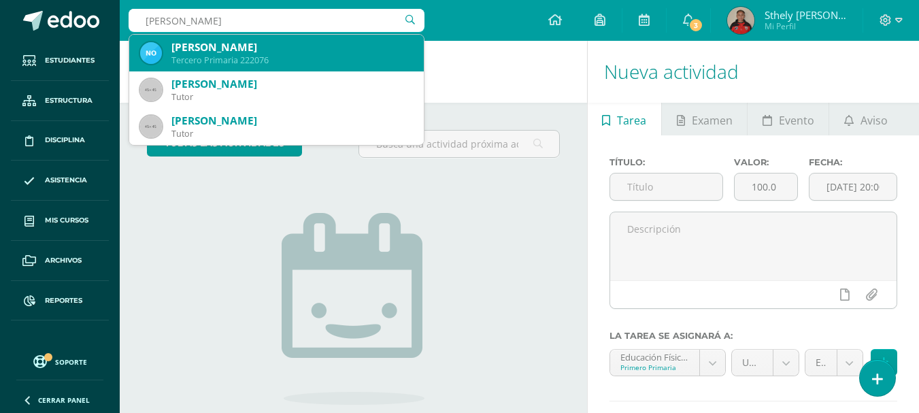  Describe the element at coordinates (668, 362) in the screenshot. I see `a: Educación Física 'A'Primero Primaria` at that location.